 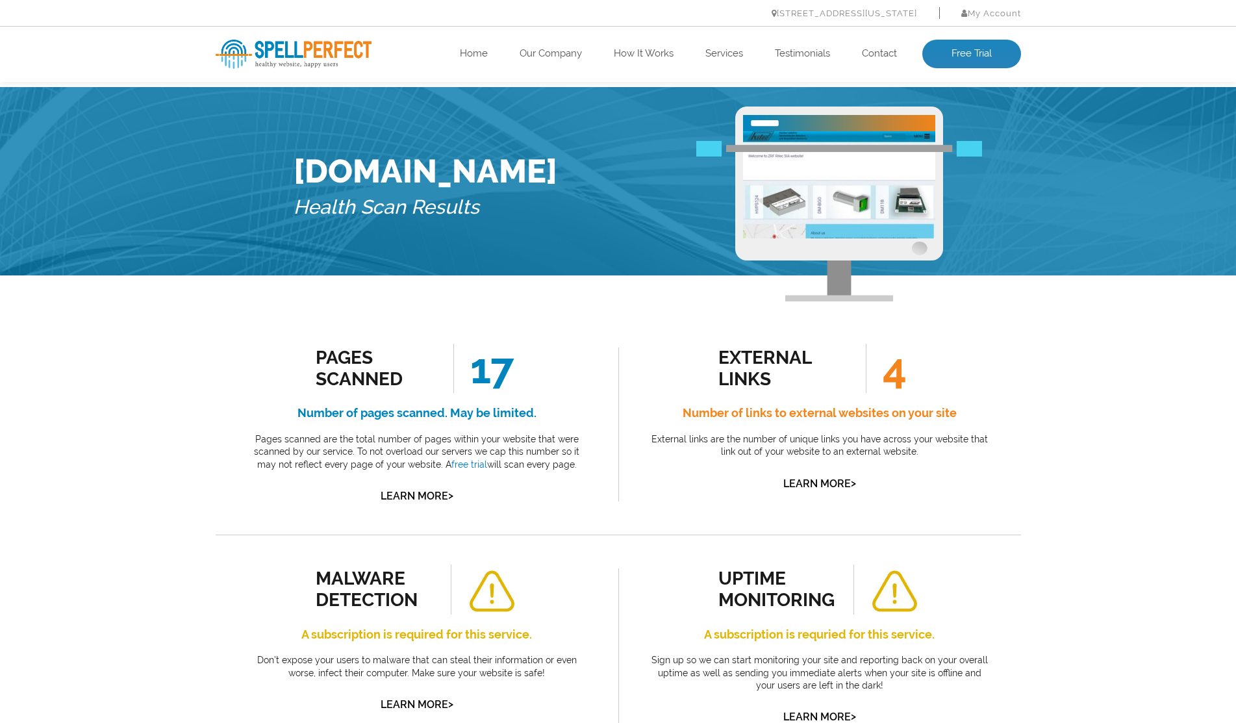 What do you see at coordinates (374, 589) in the screenshot?
I see `div: malware detection` at bounding box center [374, 589].